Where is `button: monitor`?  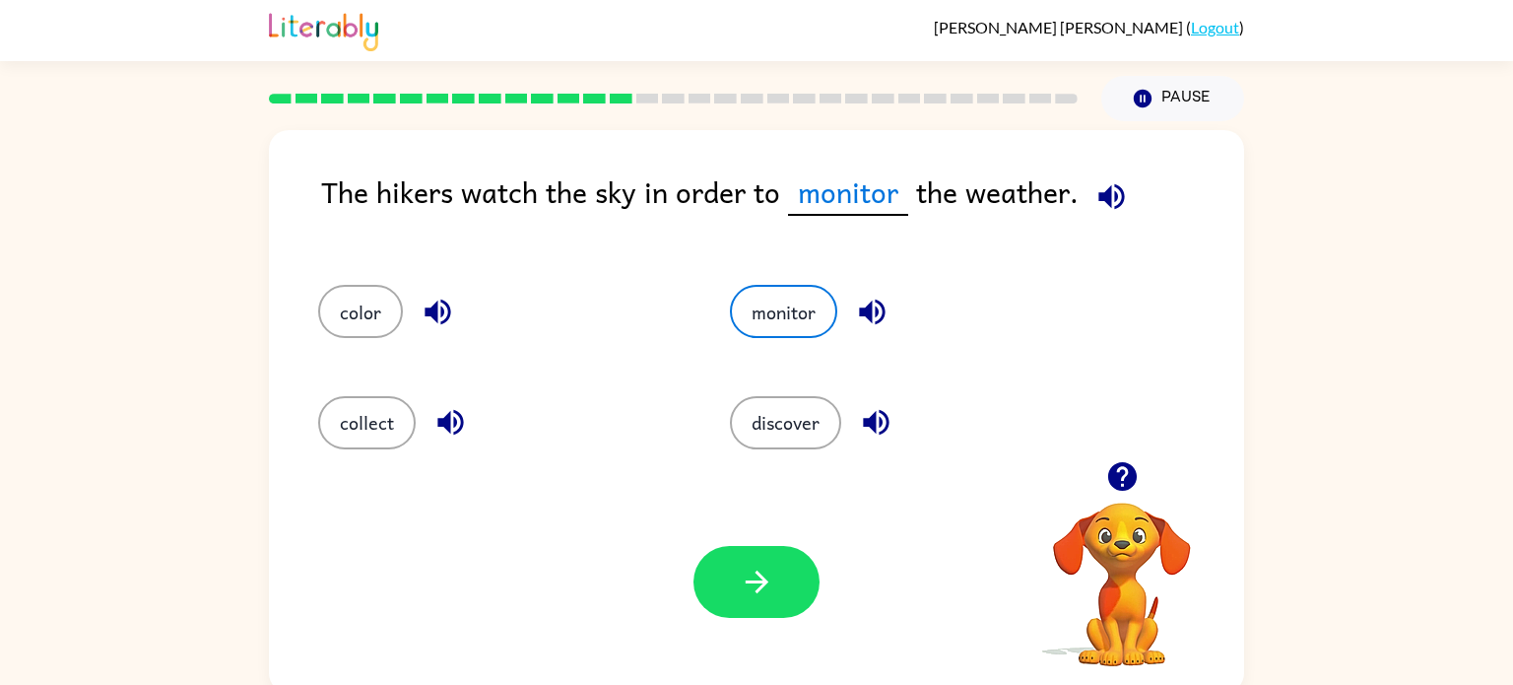 button: monitor is located at coordinates (783, 311).